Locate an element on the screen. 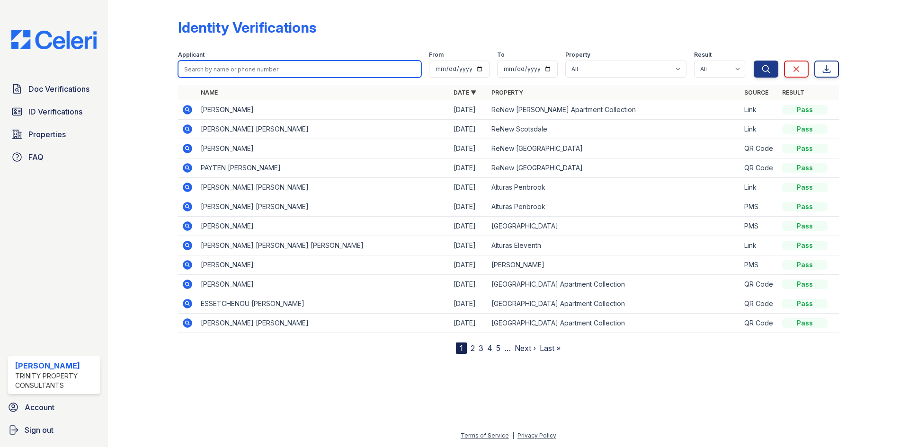 This screenshot has height=447, width=909. a: Terms of Service is located at coordinates (485, 436).